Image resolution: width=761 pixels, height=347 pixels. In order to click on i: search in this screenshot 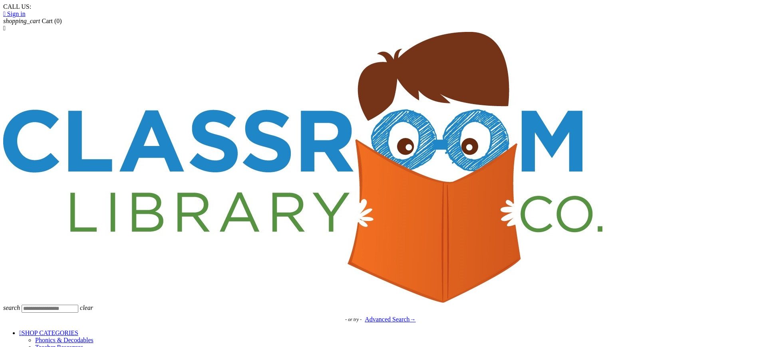, I will do `click(12, 308)`.